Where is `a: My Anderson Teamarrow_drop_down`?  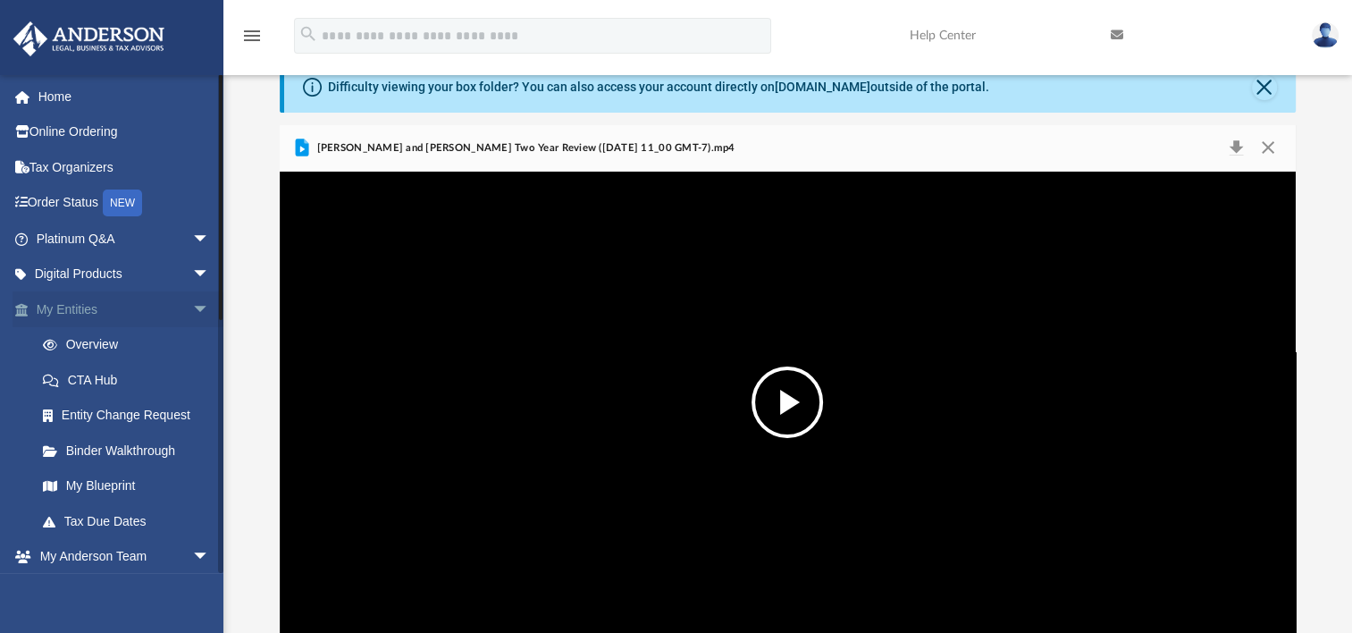
a: My Anderson Teamarrow_drop_down is located at coordinates (120, 557).